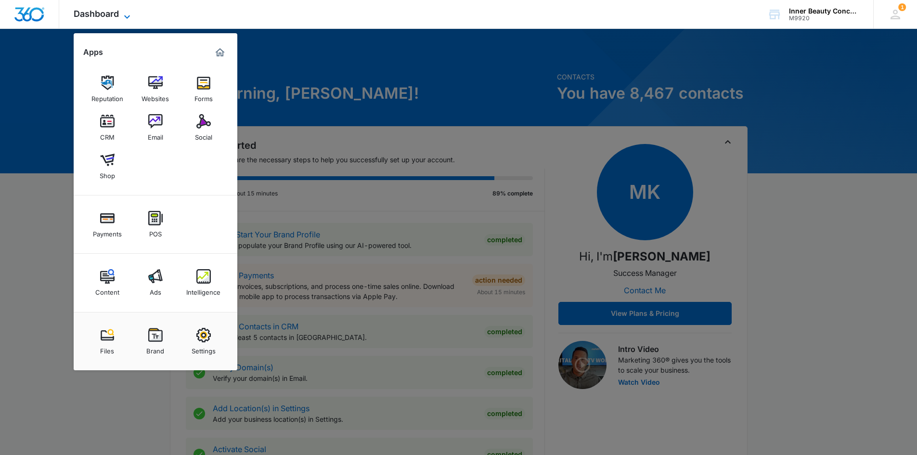  Describe the element at coordinates (220, 52) in the screenshot. I see `a: Marketing 360® Dashboard` at that location.